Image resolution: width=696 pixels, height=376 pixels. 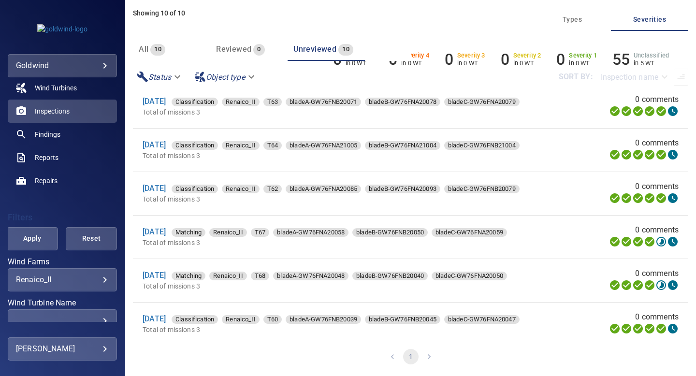 What do you see at coordinates (573, 19) in the screenshot?
I see `span: Types` at bounding box center [573, 19].